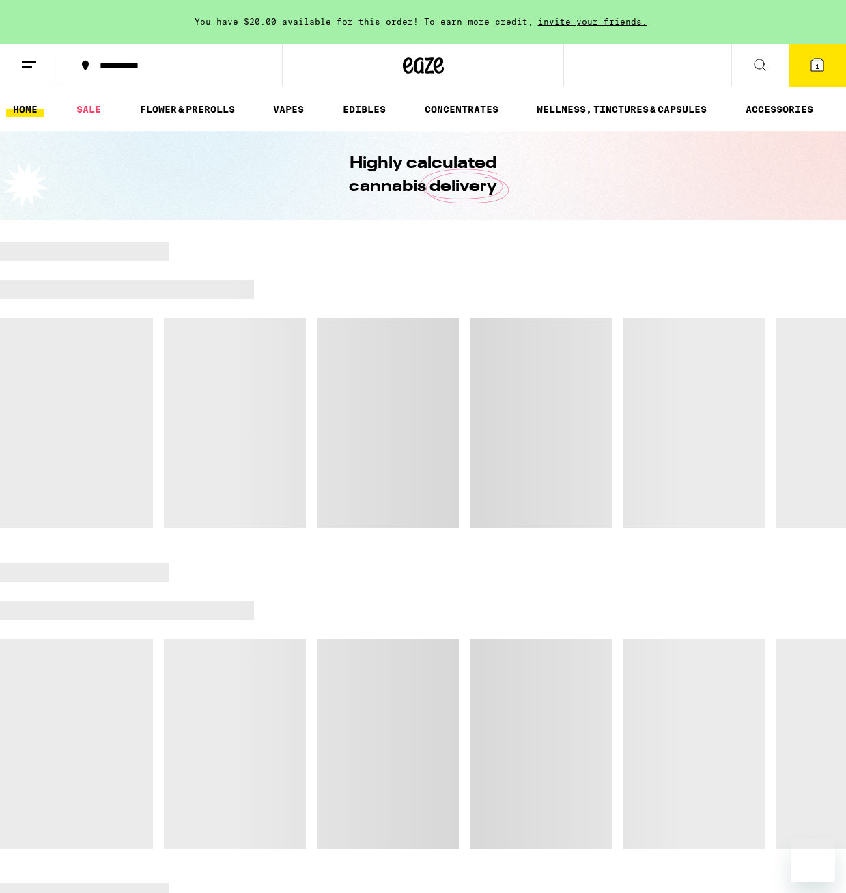 The height and width of the screenshot is (893, 846). I want to click on a: ACCESSORIES, so click(779, 109).